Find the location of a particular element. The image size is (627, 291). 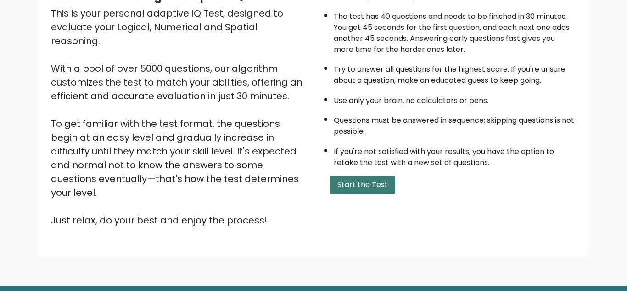

li: Questions must be answered in sequence; skipping questions is not possible. is located at coordinates (455, 124).